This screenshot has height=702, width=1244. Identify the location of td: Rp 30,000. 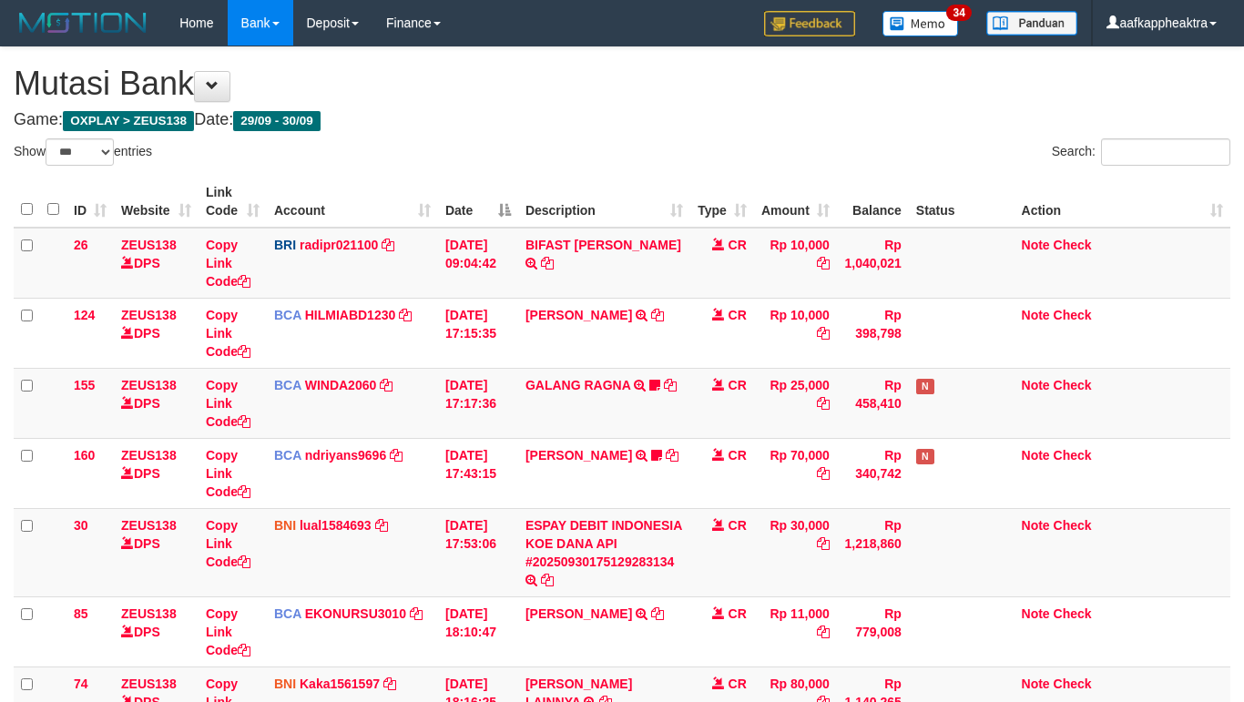
(795, 552).